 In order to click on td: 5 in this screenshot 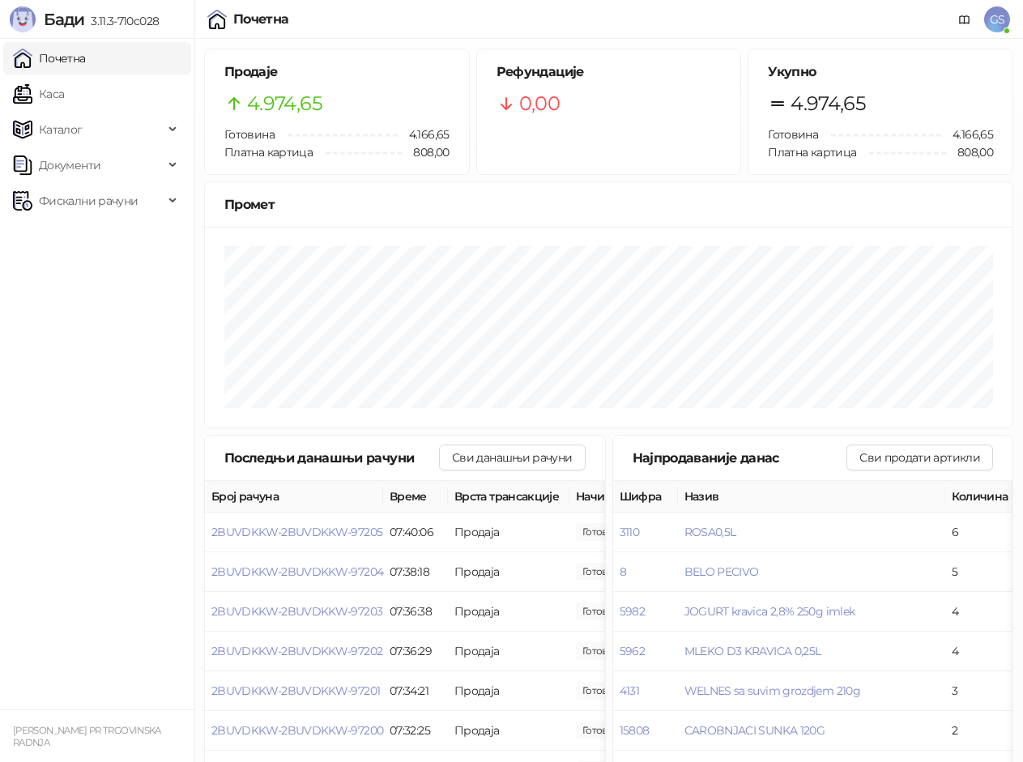, I will do `click(981, 572)`.